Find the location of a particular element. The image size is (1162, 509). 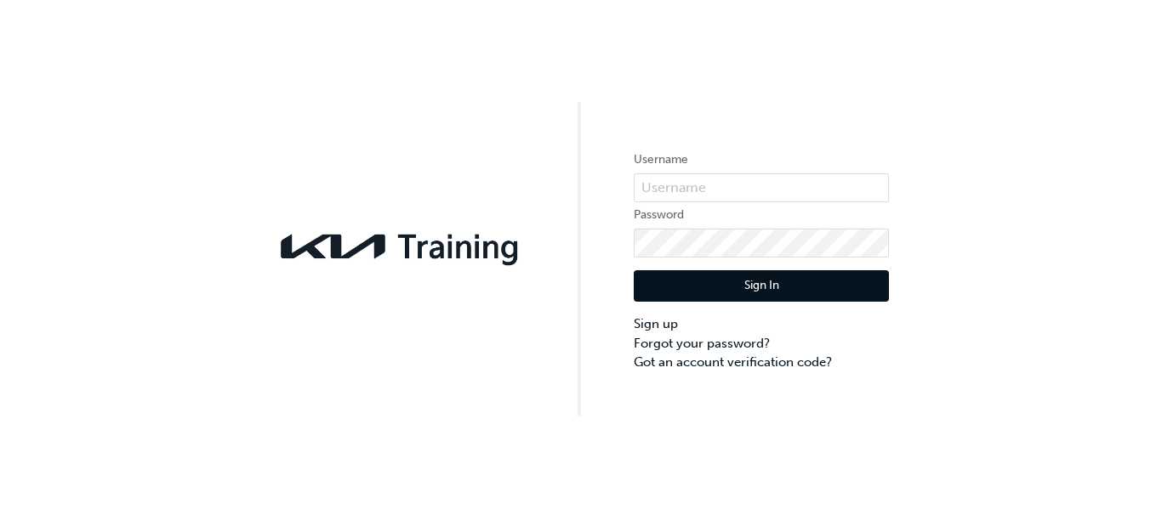

label: Username is located at coordinates (761, 160).